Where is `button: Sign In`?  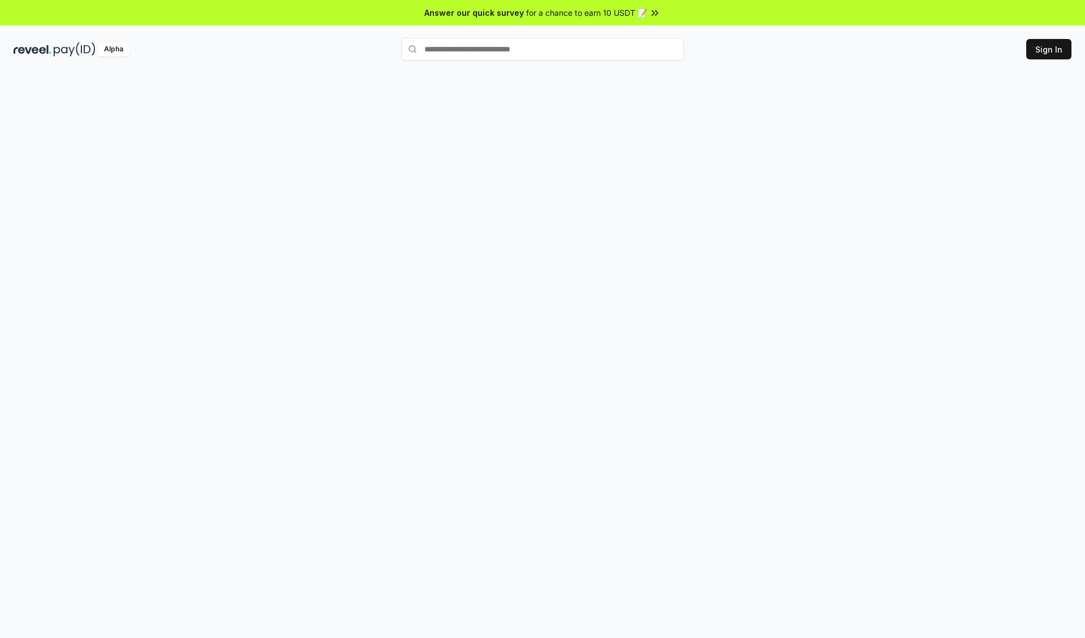 button: Sign In is located at coordinates (1049, 49).